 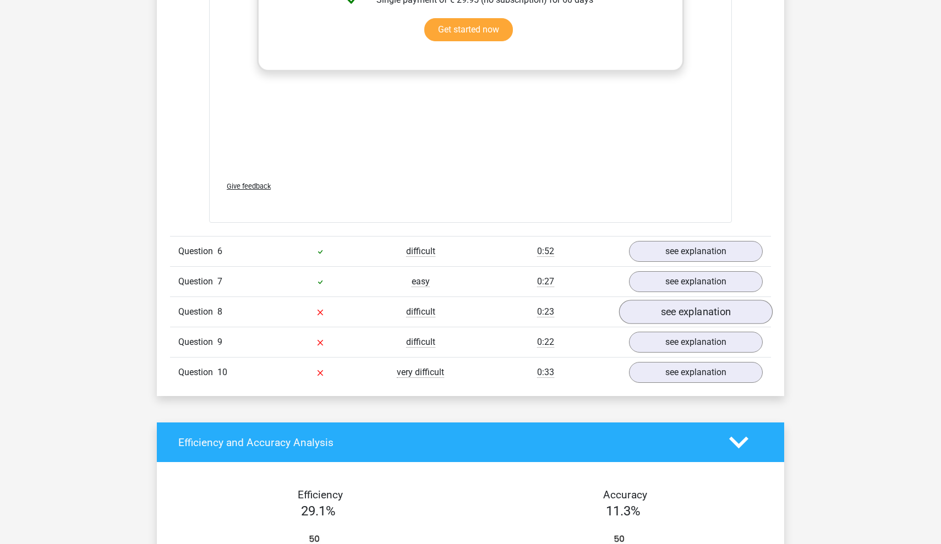 I want to click on span: 6, so click(x=220, y=251).